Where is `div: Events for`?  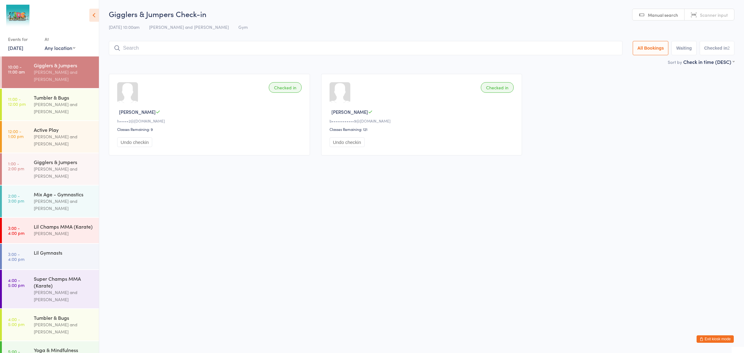
div: Events for is located at coordinates (23, 39).